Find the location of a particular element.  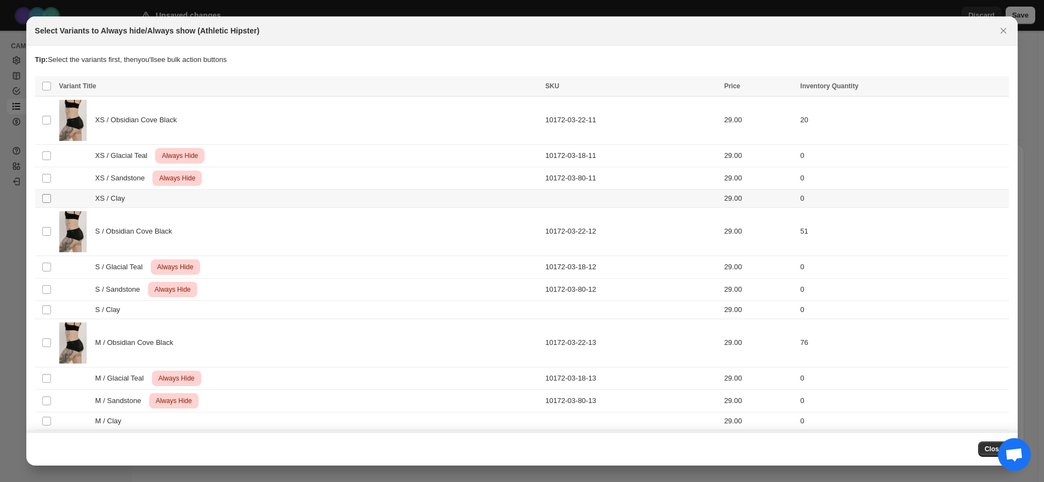

span: S / Sandstone is located at coordinates (121, 290).